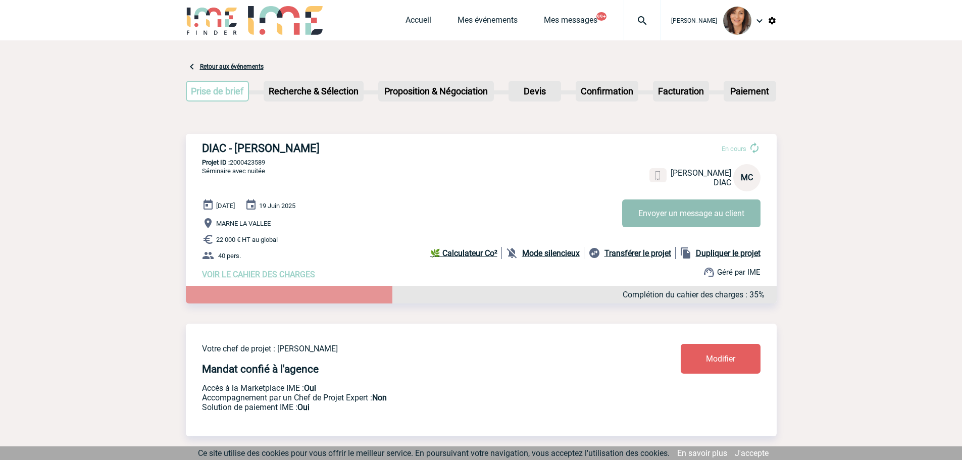 The image size is (962, 460). Describe the element at coordinates (259, 274) in the screenshot. I see `span: VOIR LE CAHIER DES CHARGES` at that location.